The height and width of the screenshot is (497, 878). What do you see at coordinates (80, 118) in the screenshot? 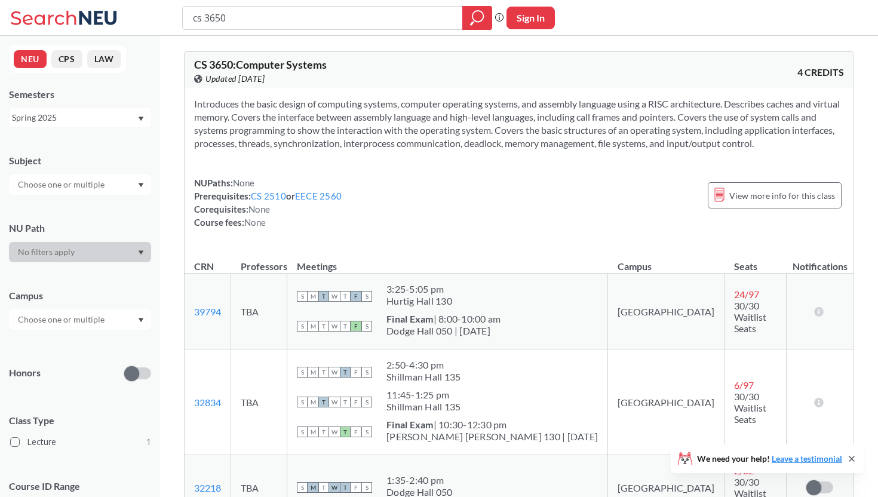
I see `div: Spring 2025Dropdown arrow` at bounding box center [80, 118].